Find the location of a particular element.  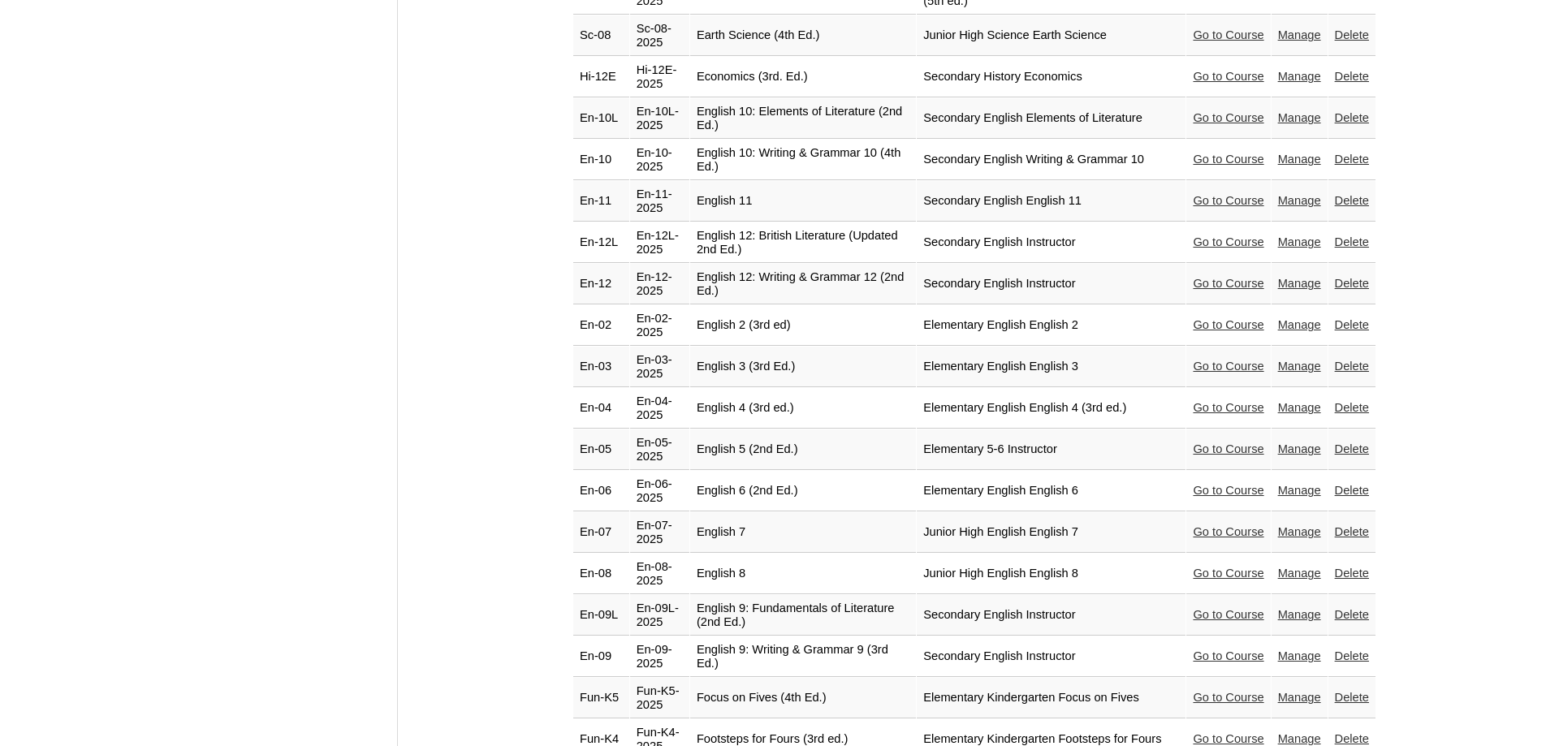

td: Secondary English Elements of Literature is located at coordinates (1051, 119).